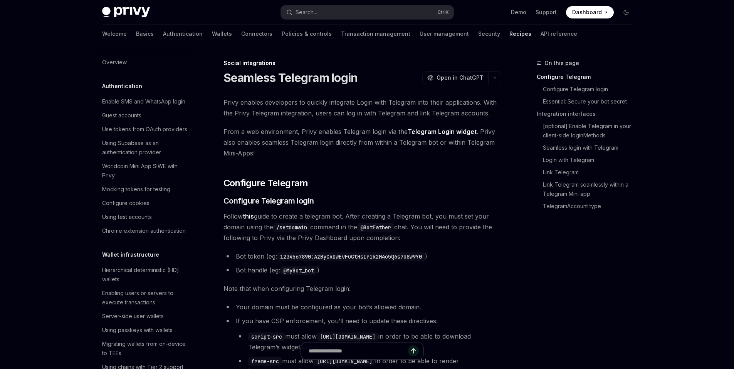 Image resolution: width=734 pixels, height=369 pixels. I want to click on span: Ctrl K, so click(443, 12).